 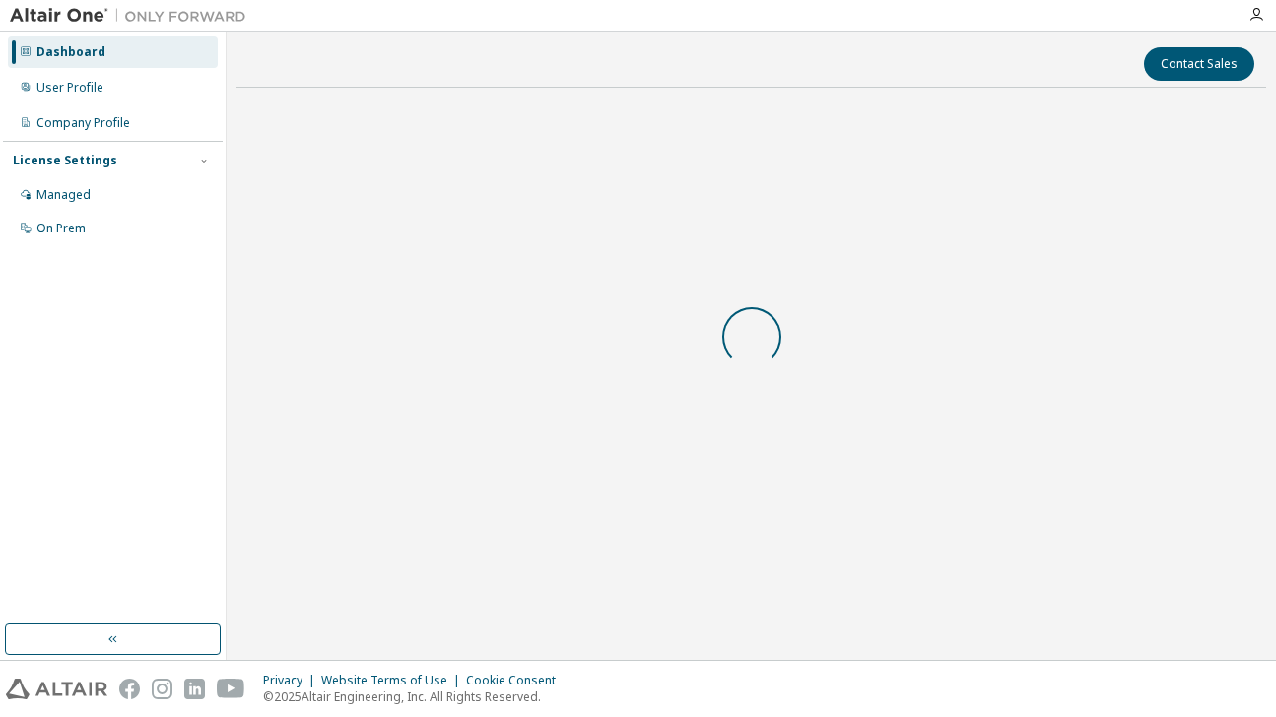 What do you see at coordinates (129, 689) in the screenshot?
I see `img: facebook.svg` at bounding box center [129, 689].